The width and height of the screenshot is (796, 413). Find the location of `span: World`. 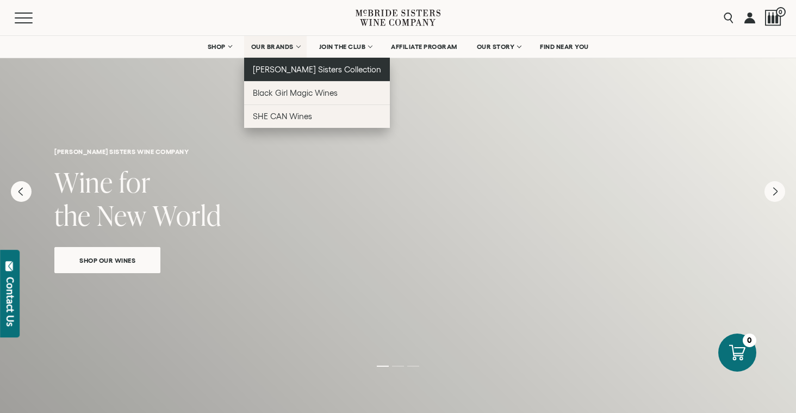

span: World is located at coordinates (187, 215).